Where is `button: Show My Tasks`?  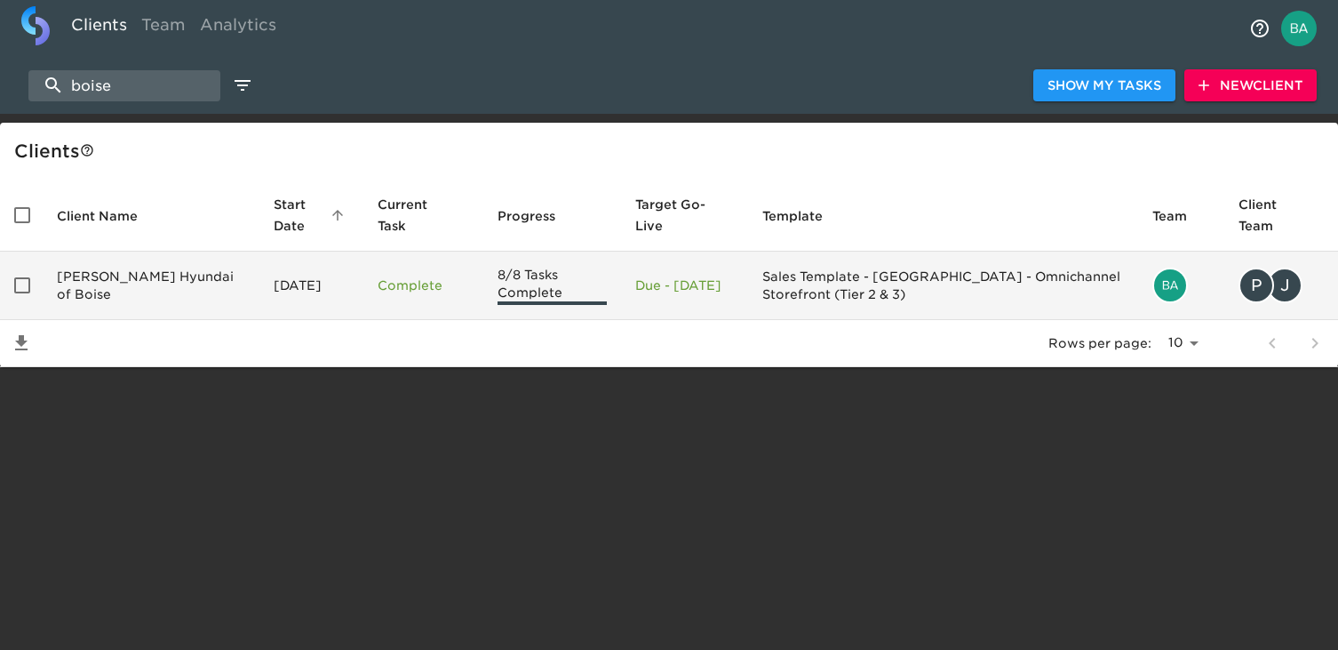 button: Show My Tasks is located at coordinates (1105, 85).